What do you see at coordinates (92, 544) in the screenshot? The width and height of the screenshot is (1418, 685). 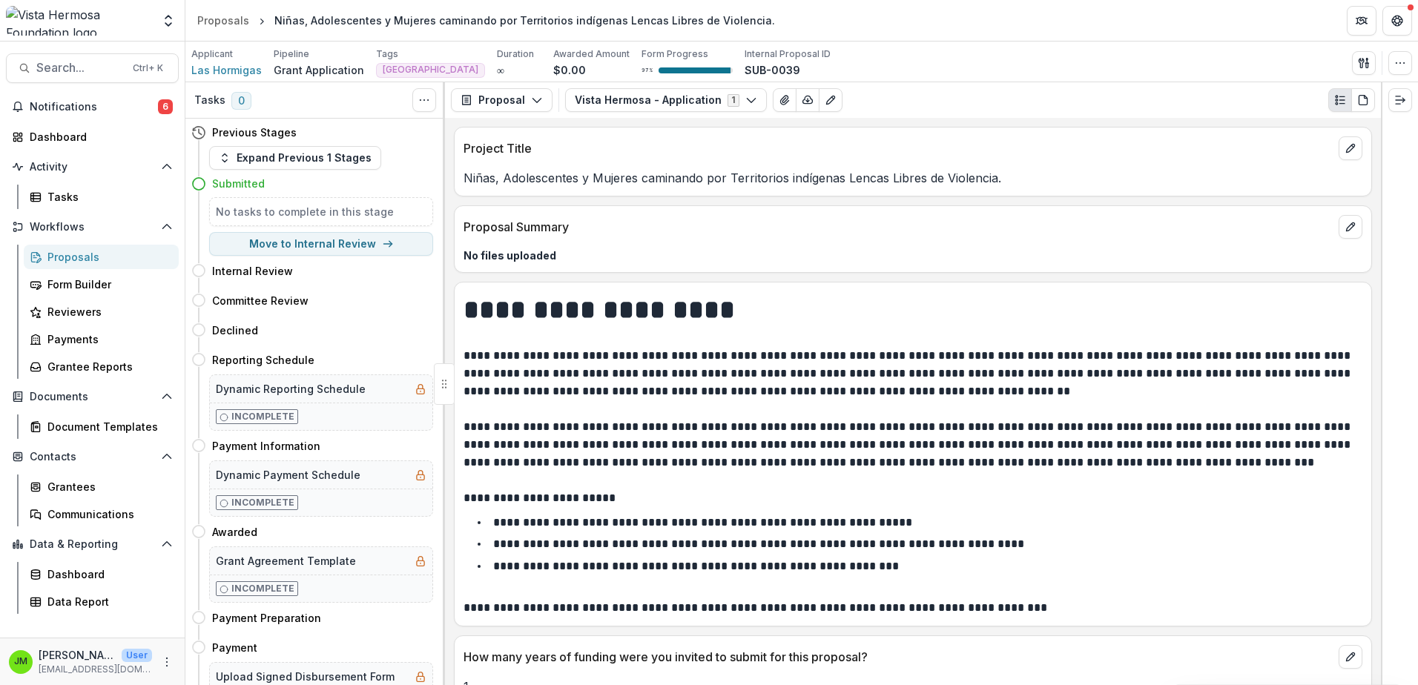 I see `span: Data & Reporting` at bounding box center [92, 544].